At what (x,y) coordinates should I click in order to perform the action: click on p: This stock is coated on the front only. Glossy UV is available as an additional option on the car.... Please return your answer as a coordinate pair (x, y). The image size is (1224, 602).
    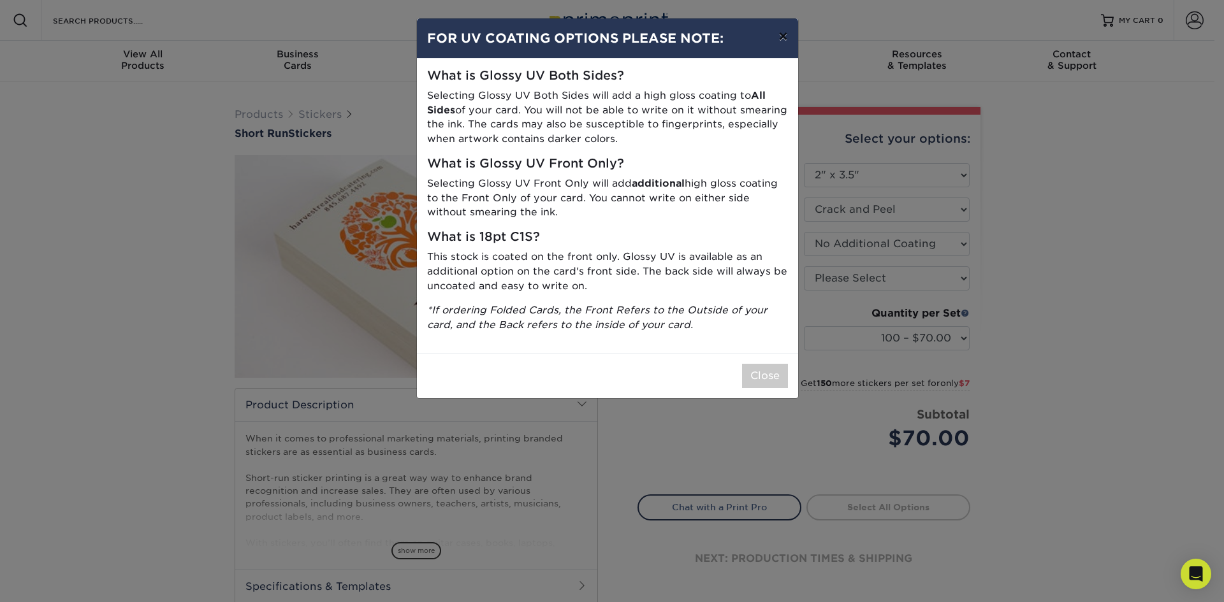
    Looking at the image, I should click on (607, 271).